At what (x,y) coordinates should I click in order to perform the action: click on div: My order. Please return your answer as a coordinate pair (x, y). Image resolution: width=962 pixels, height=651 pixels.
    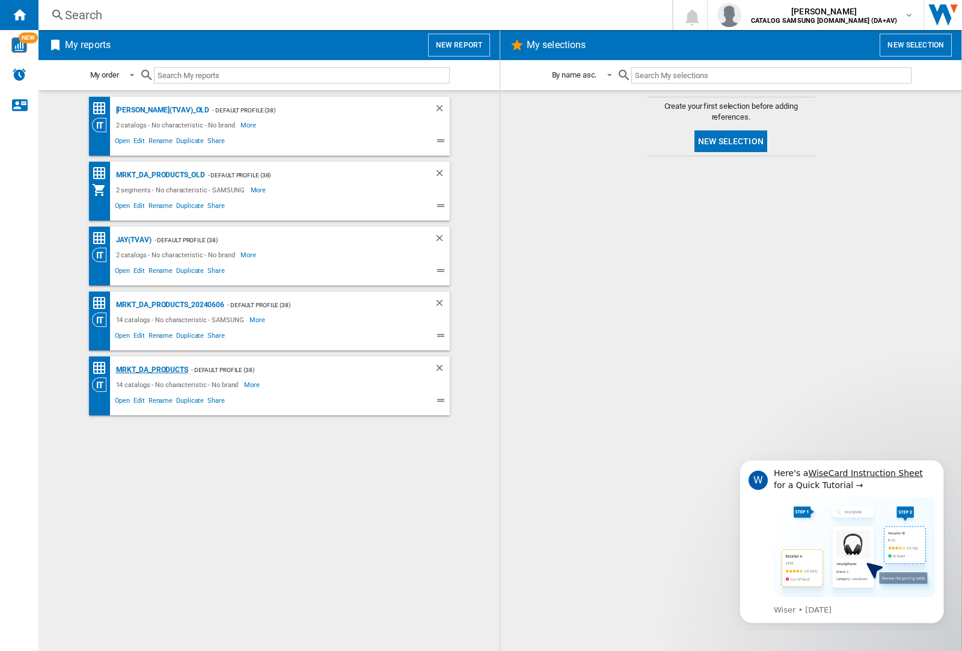
    Looking at the image, I should click on (105, 75).